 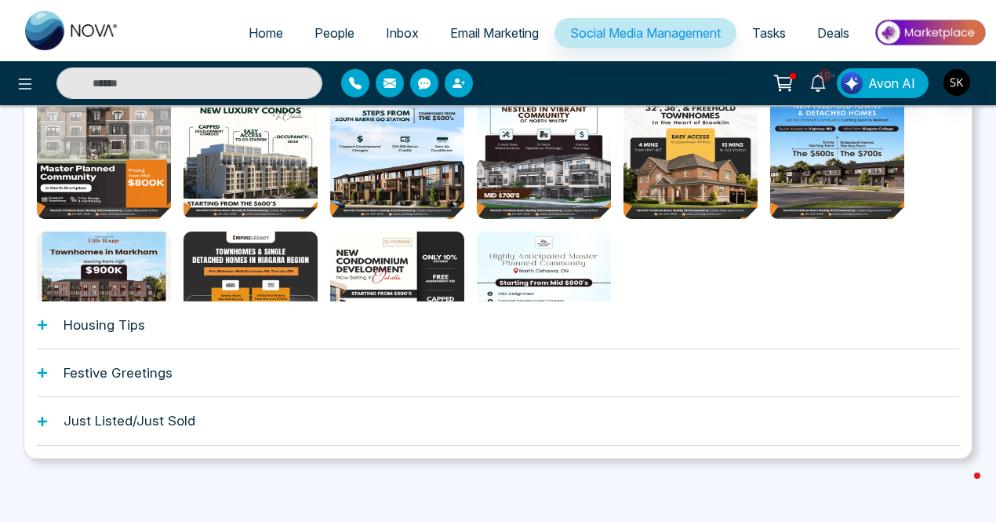 What do you see at coordinates (930, 32) in the screenshot?
I see `img: Market-place.gif` at bounding box center [930, 32].